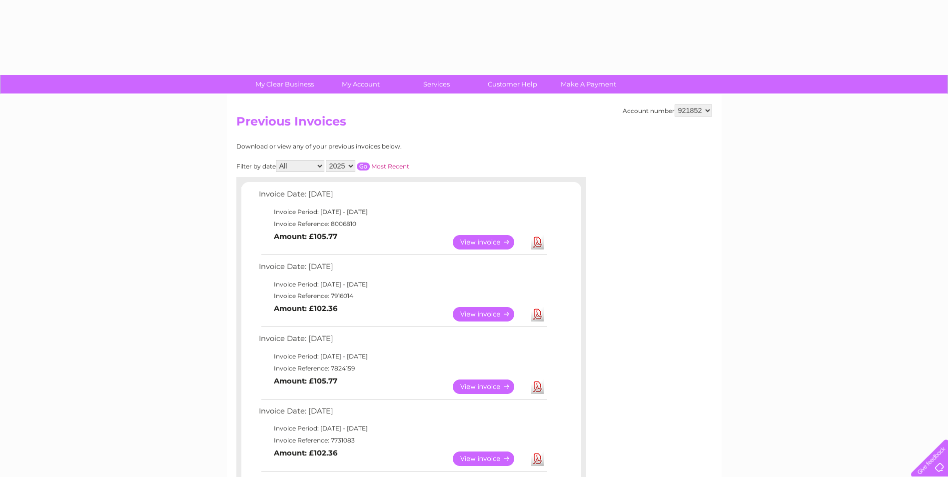 This screenshot has height=477, width=948. What do you see at coordinates (367, 166) in the screenshot?
I see `div: Filter by date` at bounding box center [367, 166].